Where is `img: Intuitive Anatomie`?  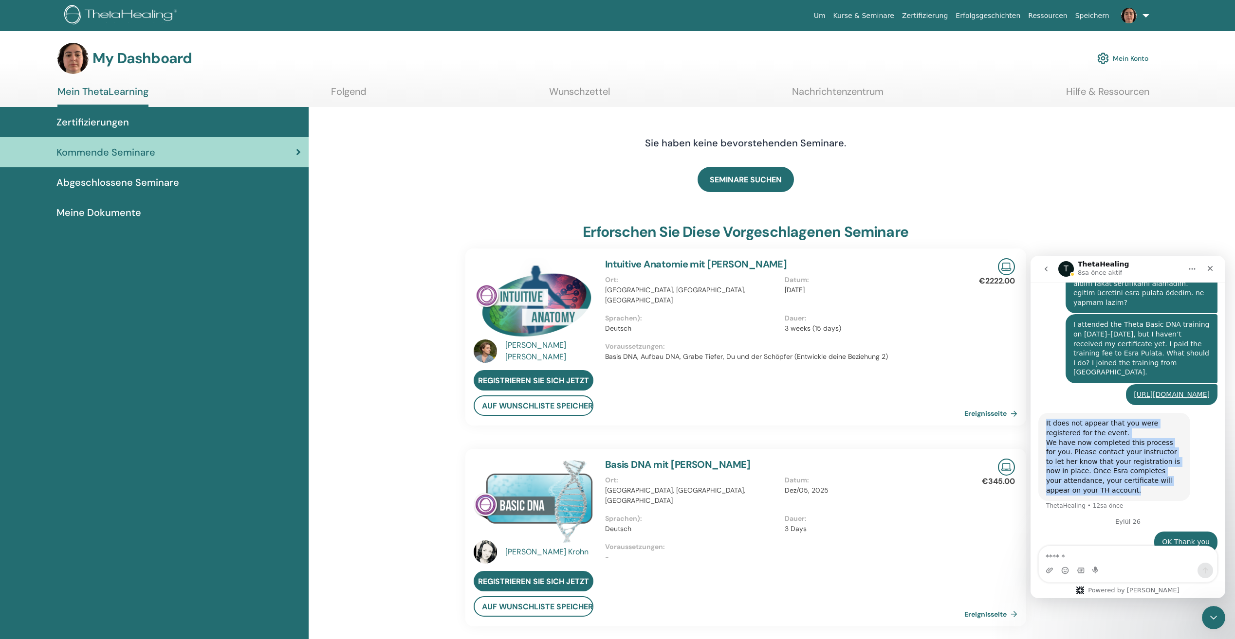 img: Intuitive Anatomie is located at coordinates (533, 300).